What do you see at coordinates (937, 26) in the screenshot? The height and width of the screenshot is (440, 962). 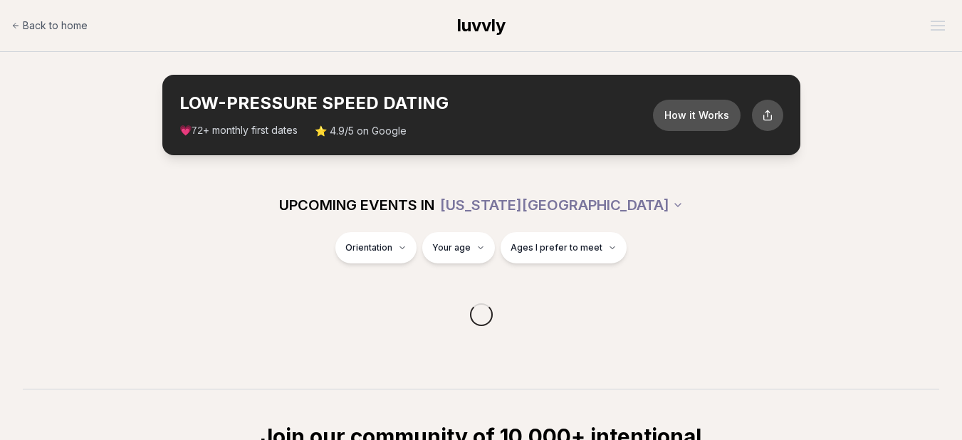 I see `button: Open menu` at bounding box center [937, 26].